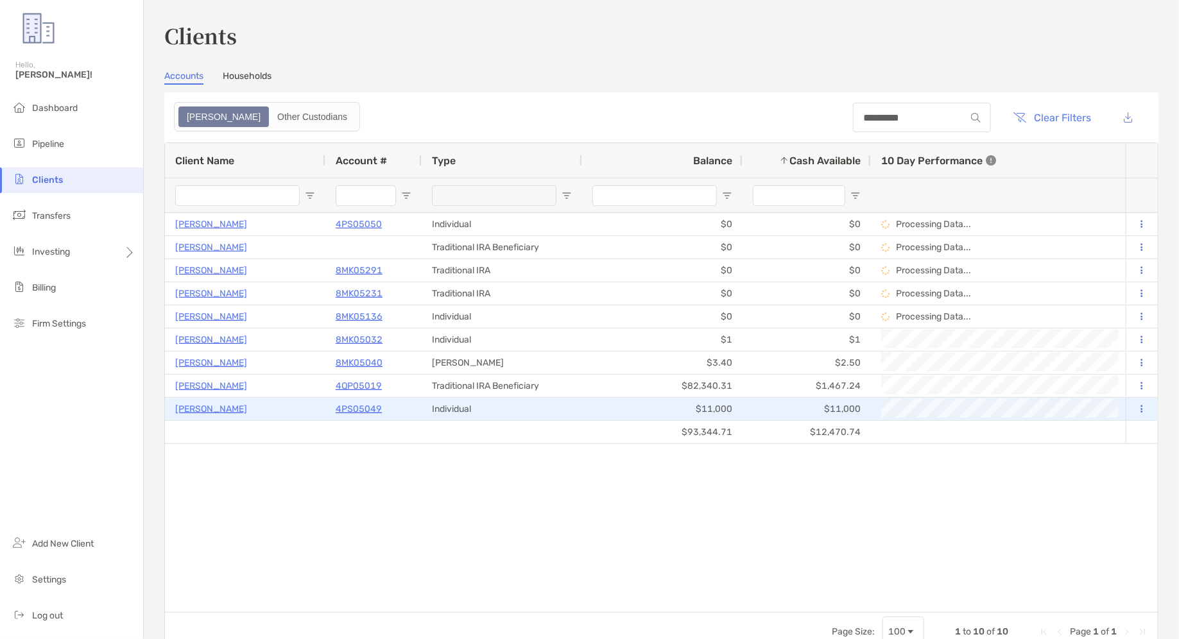 The width and height of the screenshot is (1179, 639). Describe the element at coordinates (976, 117) in the screenshot. I see `img: input icon` at that location.